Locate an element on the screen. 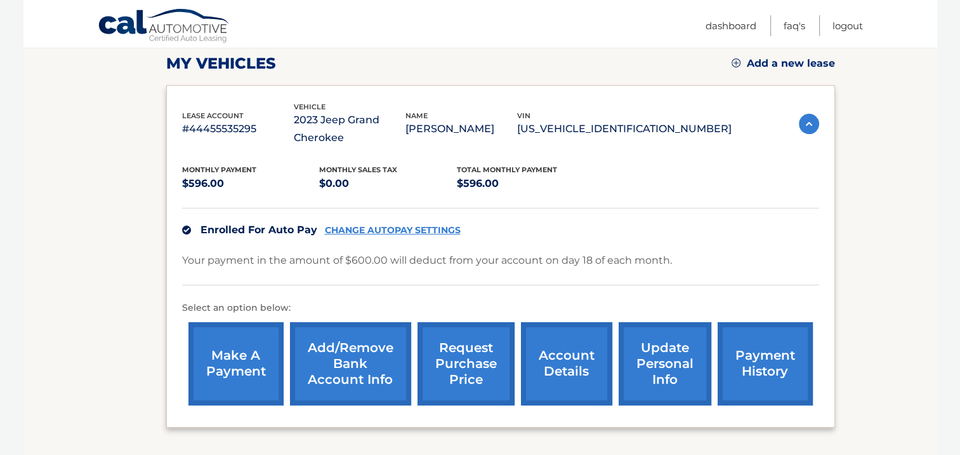 This screenshot has width=960, height=455. a: Add a new lease is located at coordinates (783, 63).